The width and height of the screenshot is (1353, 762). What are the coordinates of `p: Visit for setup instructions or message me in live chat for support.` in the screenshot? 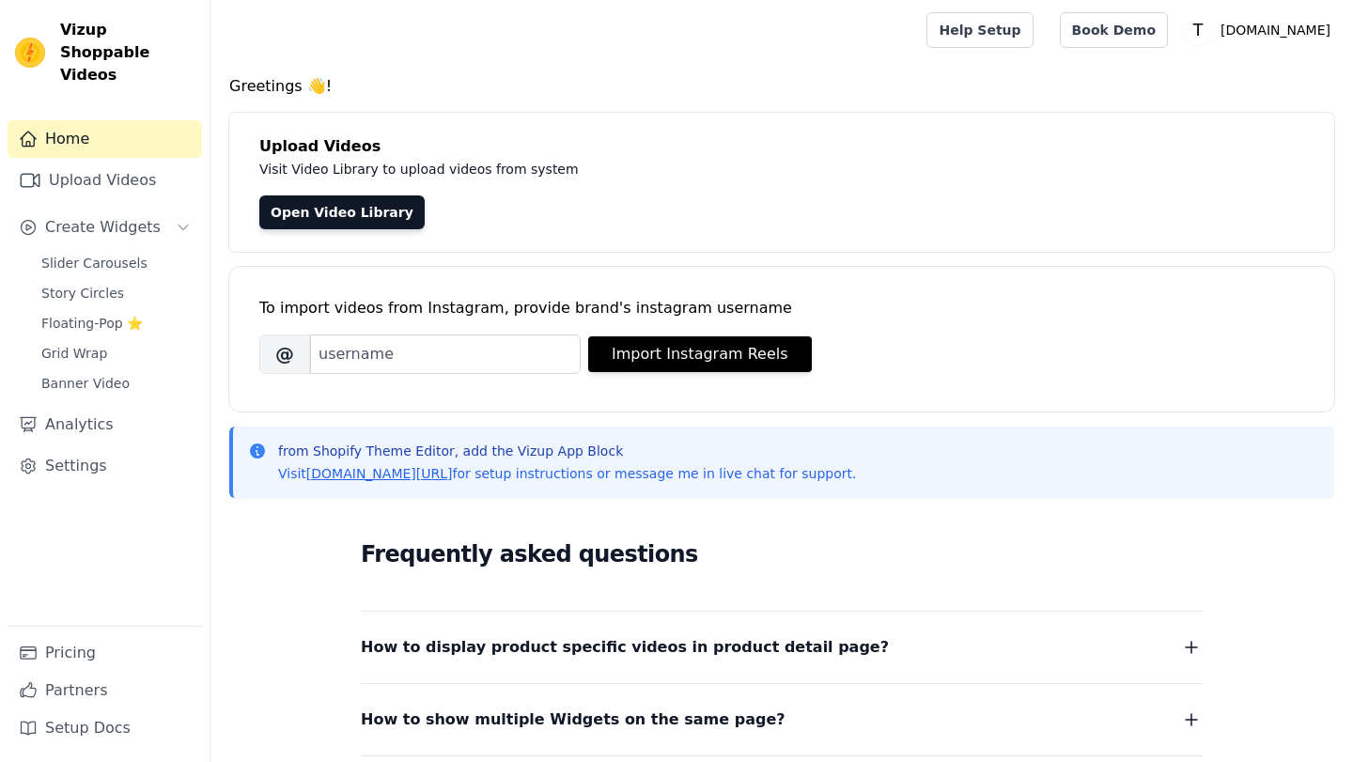 It's located at (566, 473).